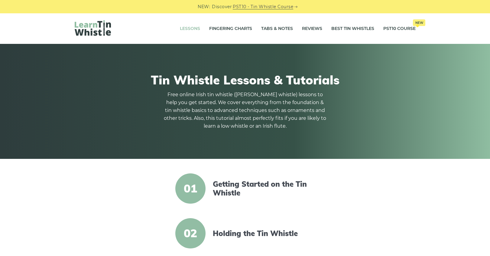 The image size is (490, 256). What do you see at coordinates (245, 80) in the screenshot?
I see `h1: Tin Whistle Lessons & Tutorials` at bounding box center [245, 80].